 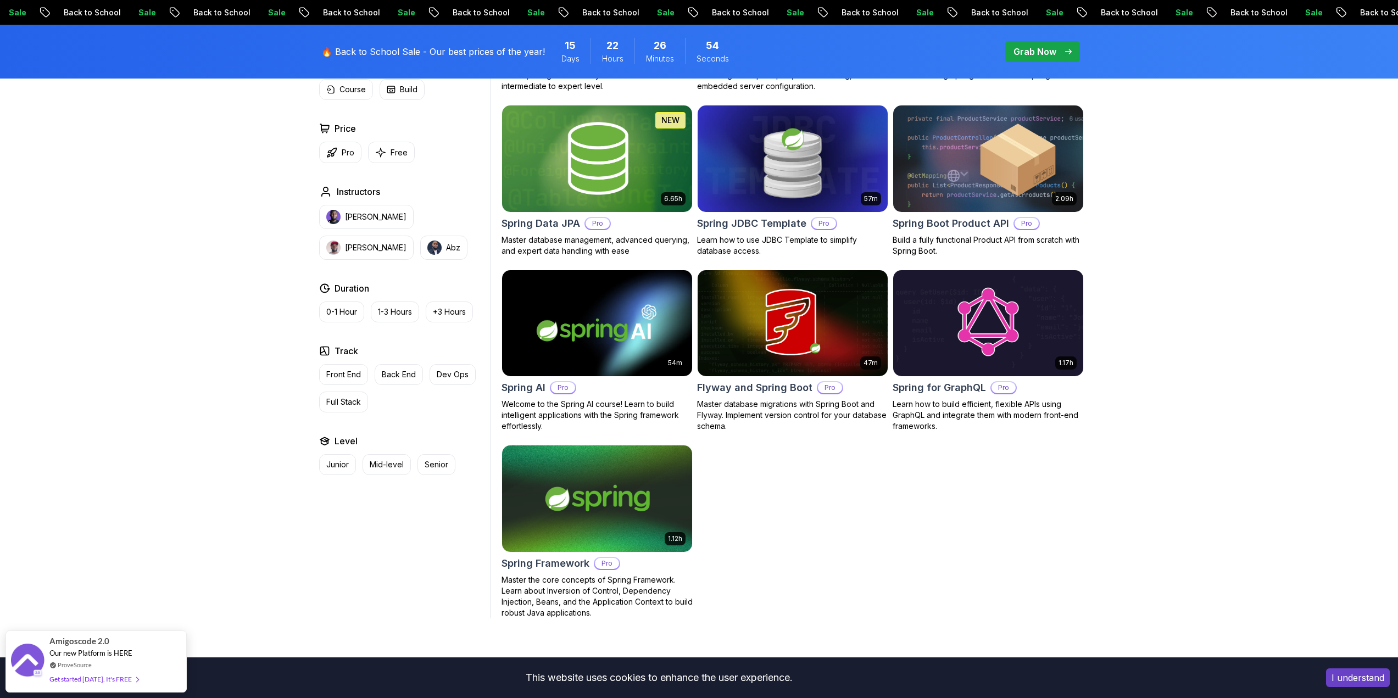 I want to click on p: Master database migrations with Spring Boot and Flyway. Implement version control for your databa..., so click(x=793, y=415).